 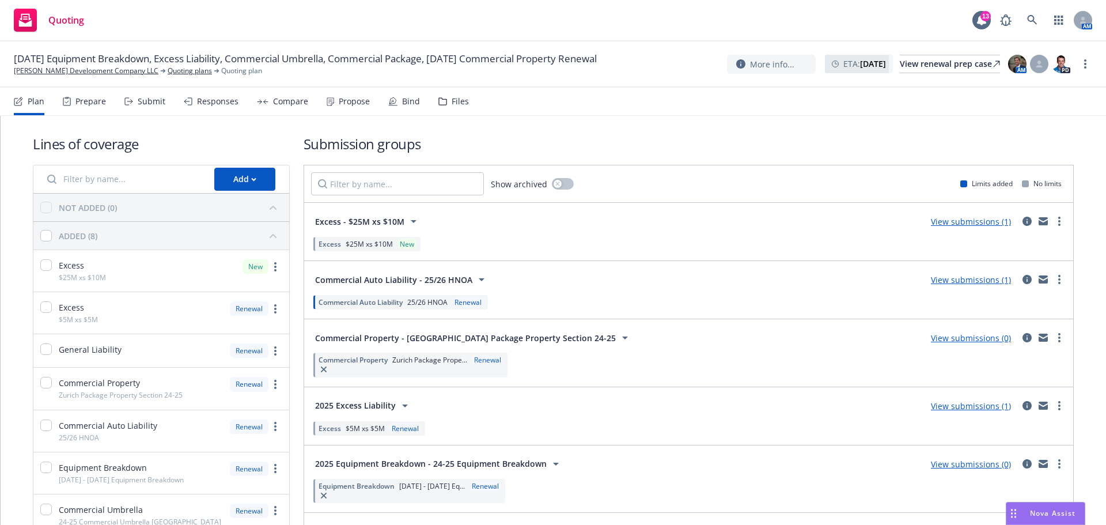 What do you see at coordinates (439, 464) in the screenshot?
I see `button: 2025 Equipment Breakdown - 24-25 Equipment Breakdown` at bounding box center [439, 464].